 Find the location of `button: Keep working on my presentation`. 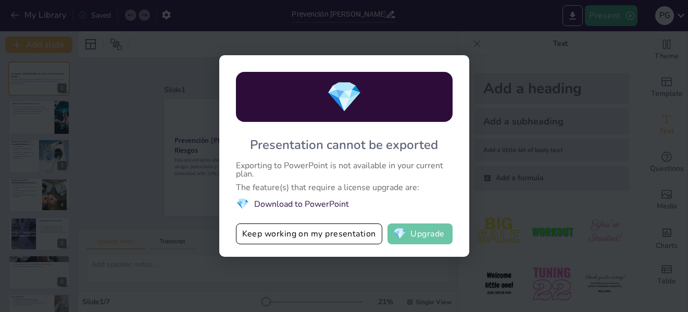

button: Keep working on my presentation is located at coordinates (309, 234).